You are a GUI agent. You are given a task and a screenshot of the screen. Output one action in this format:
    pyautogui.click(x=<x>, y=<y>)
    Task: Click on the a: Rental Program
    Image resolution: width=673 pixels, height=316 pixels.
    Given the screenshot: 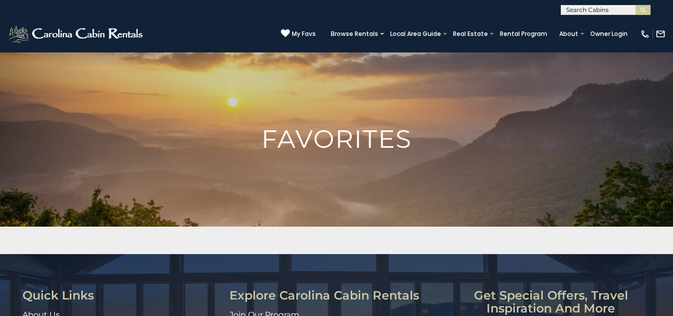 What is the action you would take?
    pyautogui.click(x=523, y=34)
    